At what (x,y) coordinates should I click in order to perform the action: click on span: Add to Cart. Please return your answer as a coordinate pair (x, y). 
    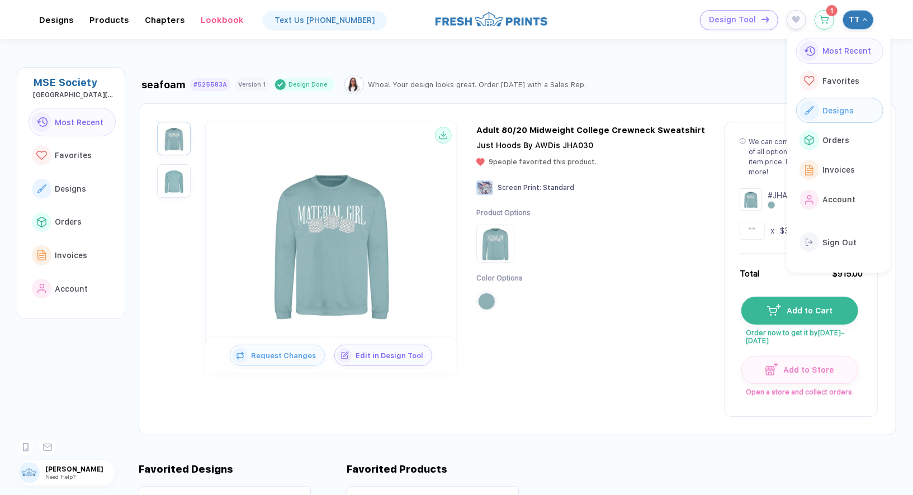
    Looking at the image, I should click on (807, 311).